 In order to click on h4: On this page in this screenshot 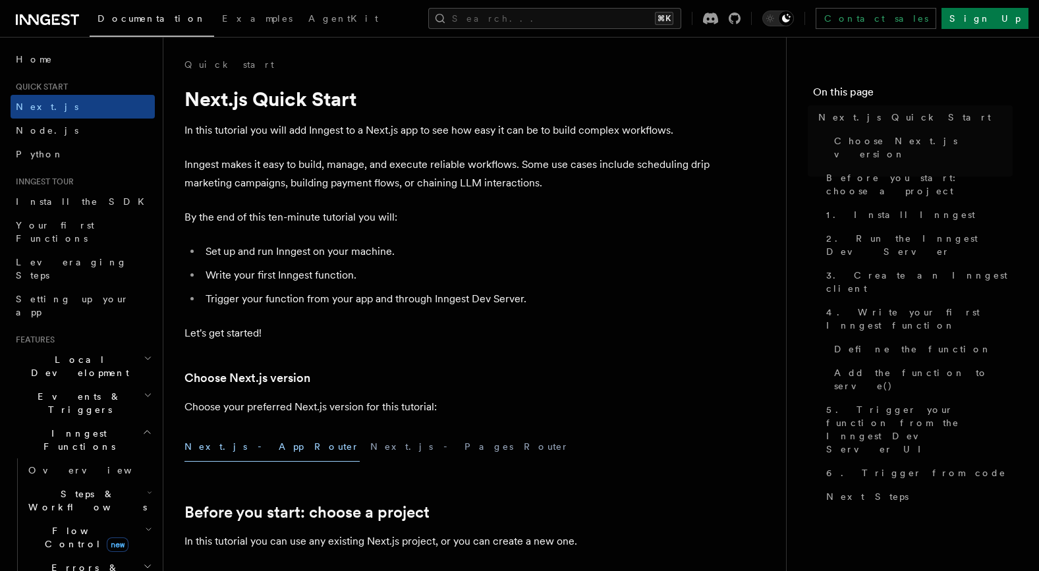, I will do `click(912, 95)`.